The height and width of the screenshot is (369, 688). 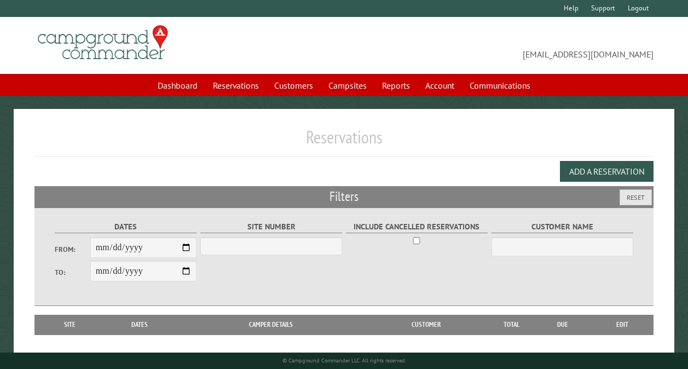 What do you see at coordinates (562, 227) in the screenshot?
I see `label: Customer Name` at bounding box center [562, 227].